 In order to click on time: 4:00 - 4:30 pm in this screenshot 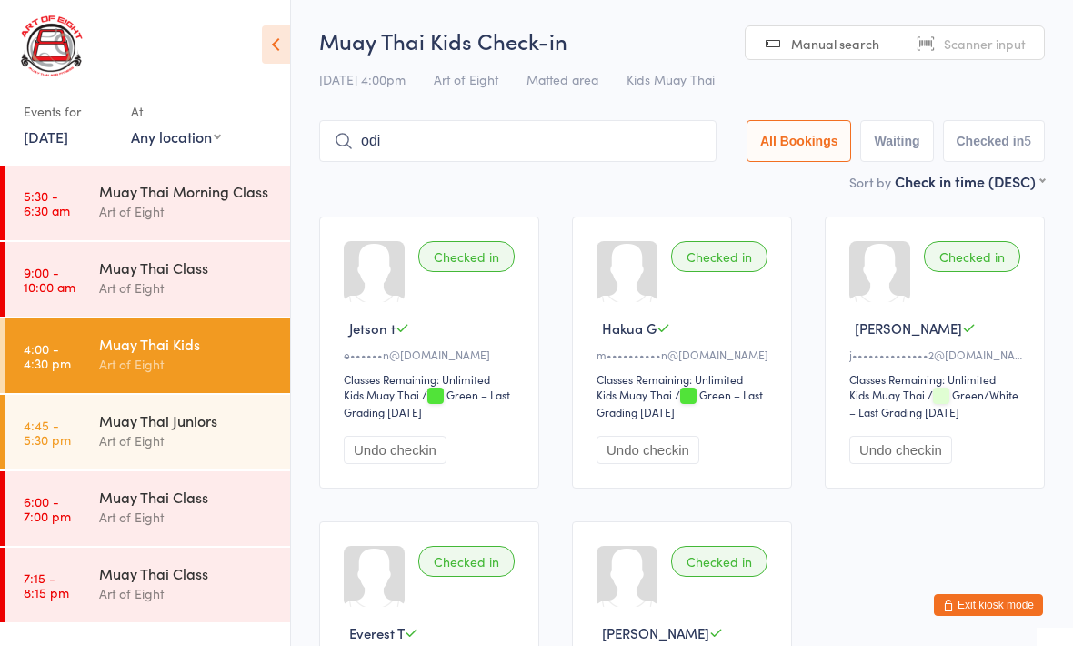, I will do `click(47, 356)`.